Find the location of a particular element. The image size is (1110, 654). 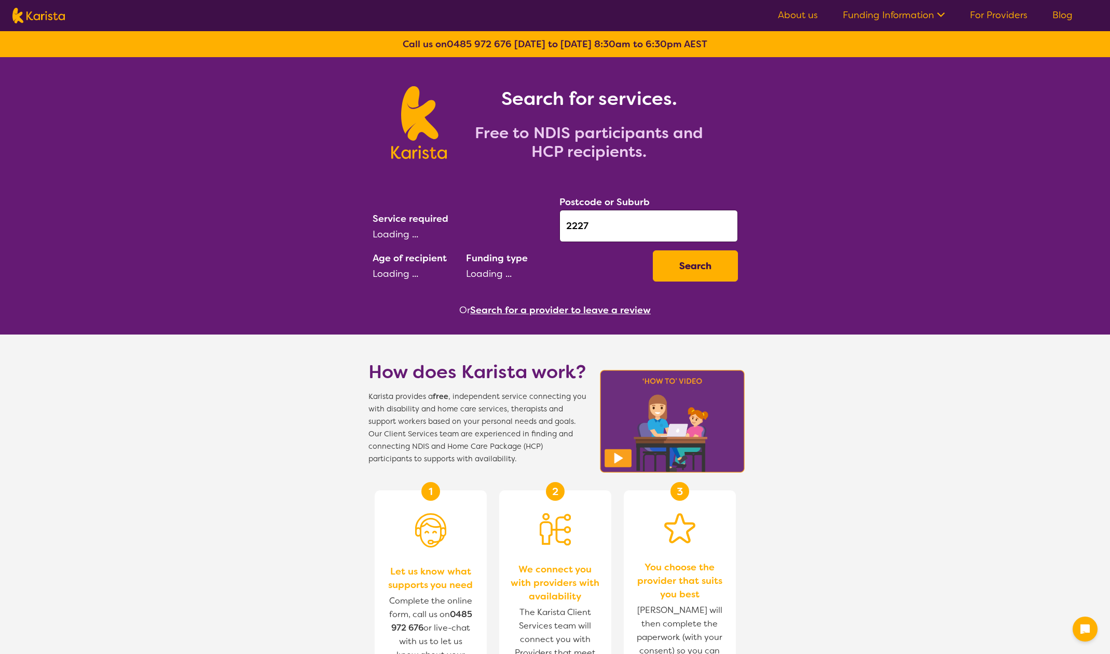

span: You choose the provider that suits you best is located at coordinates (680, 580).